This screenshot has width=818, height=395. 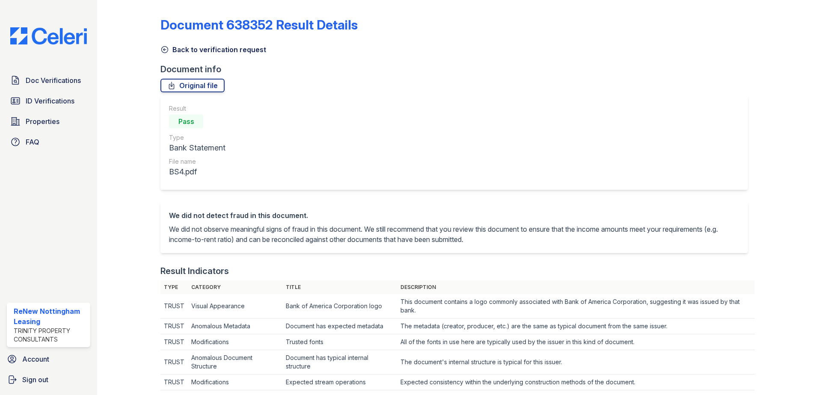 What do you see at coordinates (48, 80) in the screenshot?
I see `a: Doc Verifications` at bounding box center [48, 80].